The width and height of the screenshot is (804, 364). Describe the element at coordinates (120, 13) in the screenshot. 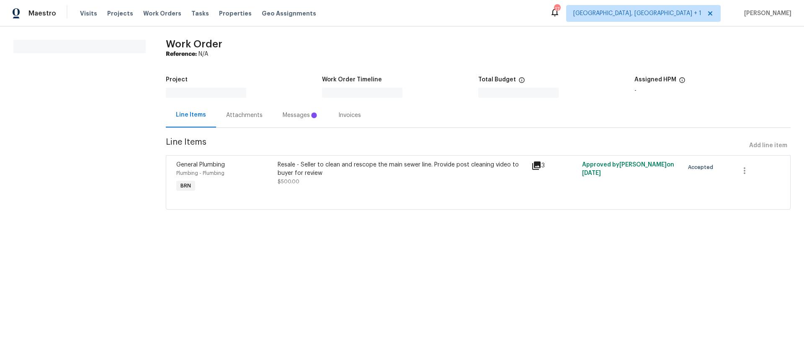

I see `span: Projects` at that location.